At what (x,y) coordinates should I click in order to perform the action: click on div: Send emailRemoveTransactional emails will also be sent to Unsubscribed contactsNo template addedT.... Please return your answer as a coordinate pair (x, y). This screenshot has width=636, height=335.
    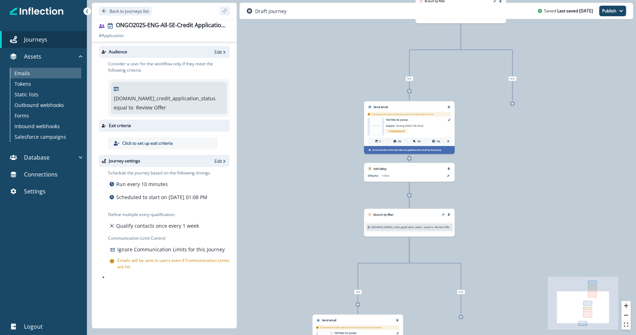
    Looking at the image, I should click on (409, 128).